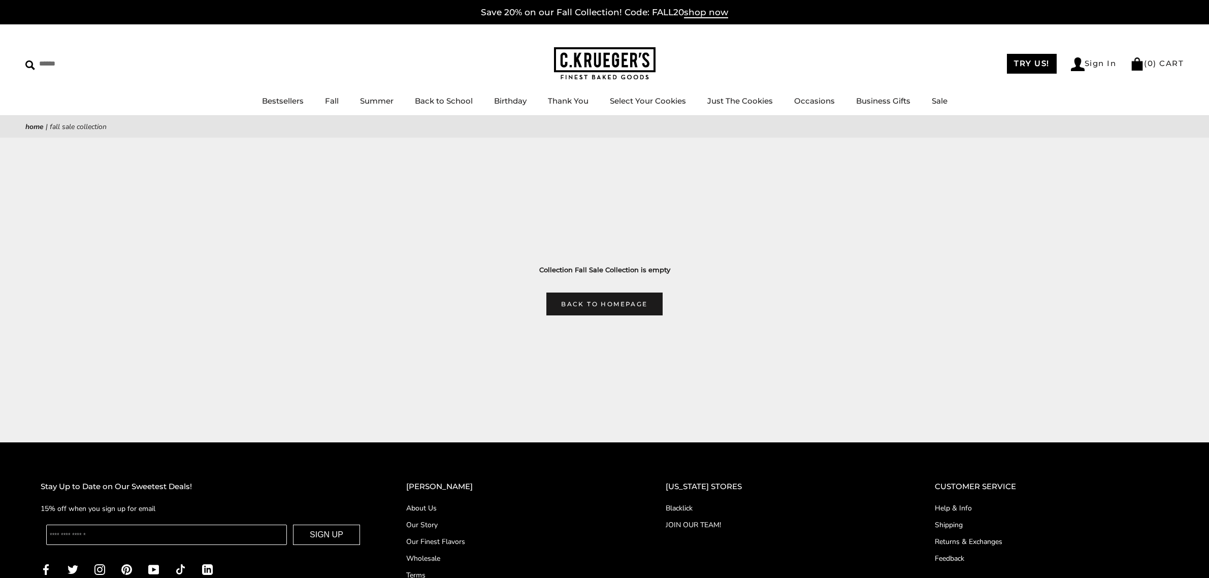 This screenshot has height=578, width=1209. Describe the element at coordinates (939, 101) in the screenshot. I see `a: Sale` at that location.